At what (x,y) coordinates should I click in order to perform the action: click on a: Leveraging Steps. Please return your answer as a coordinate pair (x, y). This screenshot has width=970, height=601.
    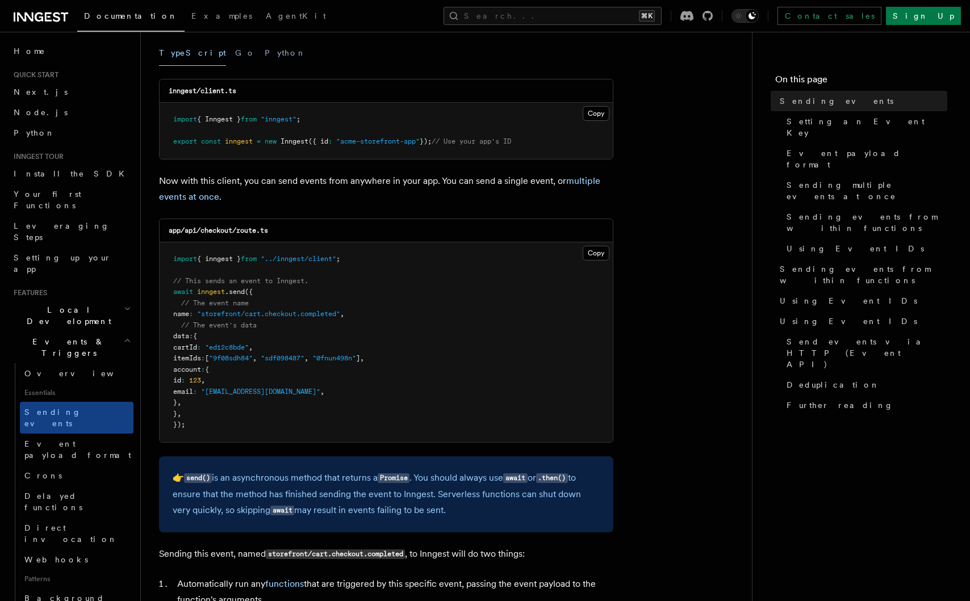
    Looking at the image, I should click on (71, 232).